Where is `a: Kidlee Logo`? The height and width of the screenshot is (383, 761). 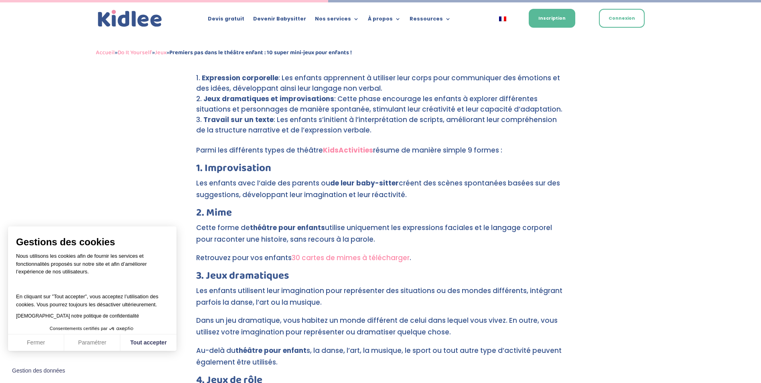 a: Kidlee Logo is located at coordinates (130, 18).